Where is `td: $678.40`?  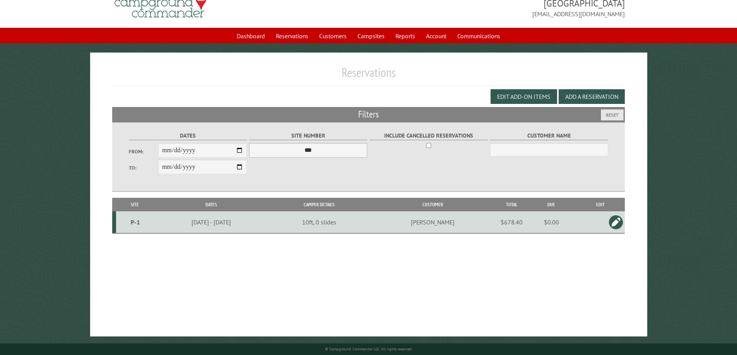 td: $678.40 is located at coordinates (512, 222).